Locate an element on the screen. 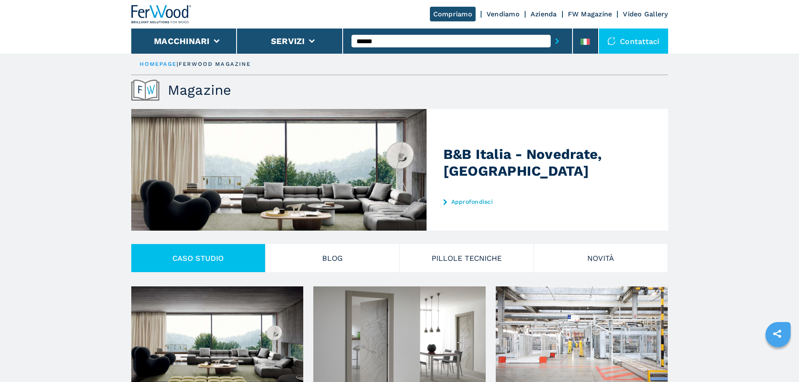 The height and width of the screenshot is (382, 799). img: Ferwood is located at coordinates (162, 14).